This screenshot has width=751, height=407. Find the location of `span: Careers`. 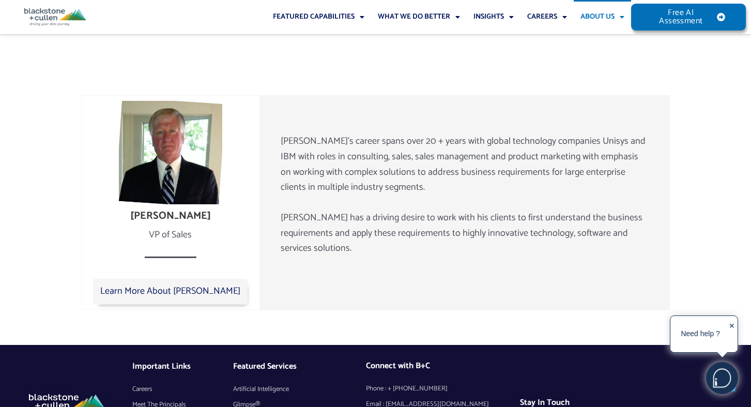

span: Careers is located at coordinates (142, 389).